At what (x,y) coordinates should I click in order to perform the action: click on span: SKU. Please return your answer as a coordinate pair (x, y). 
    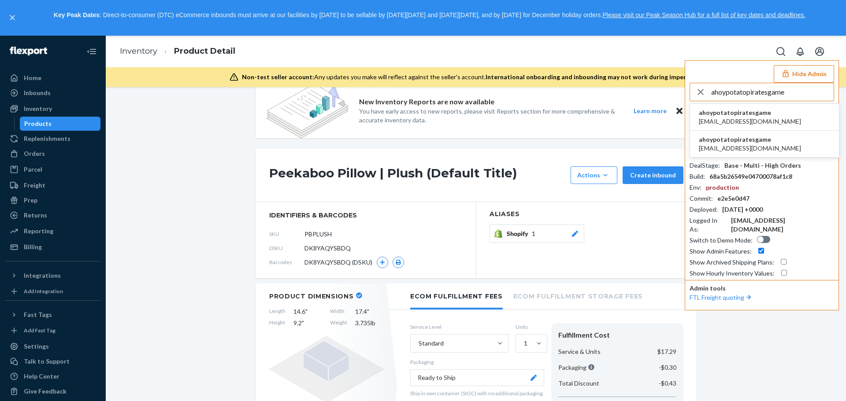
    Looking at the image, I should click on (287, 234).